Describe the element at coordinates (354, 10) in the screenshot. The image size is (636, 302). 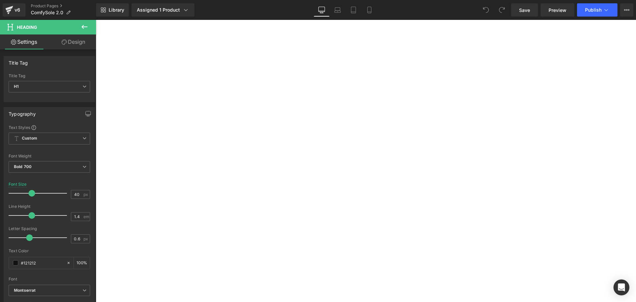
I see `a: Tablet` at that location.